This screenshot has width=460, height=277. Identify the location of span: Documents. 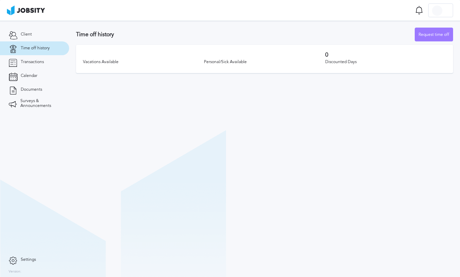
(31, 90).